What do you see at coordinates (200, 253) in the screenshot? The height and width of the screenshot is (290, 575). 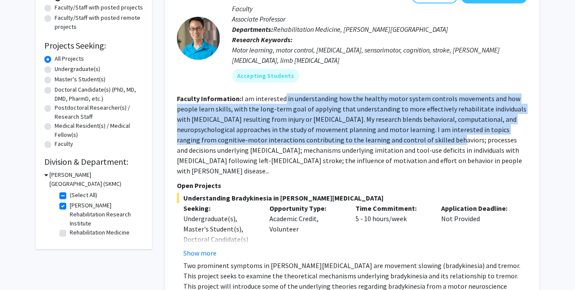 I see `button: Show more` at bounding box center [200, 253].